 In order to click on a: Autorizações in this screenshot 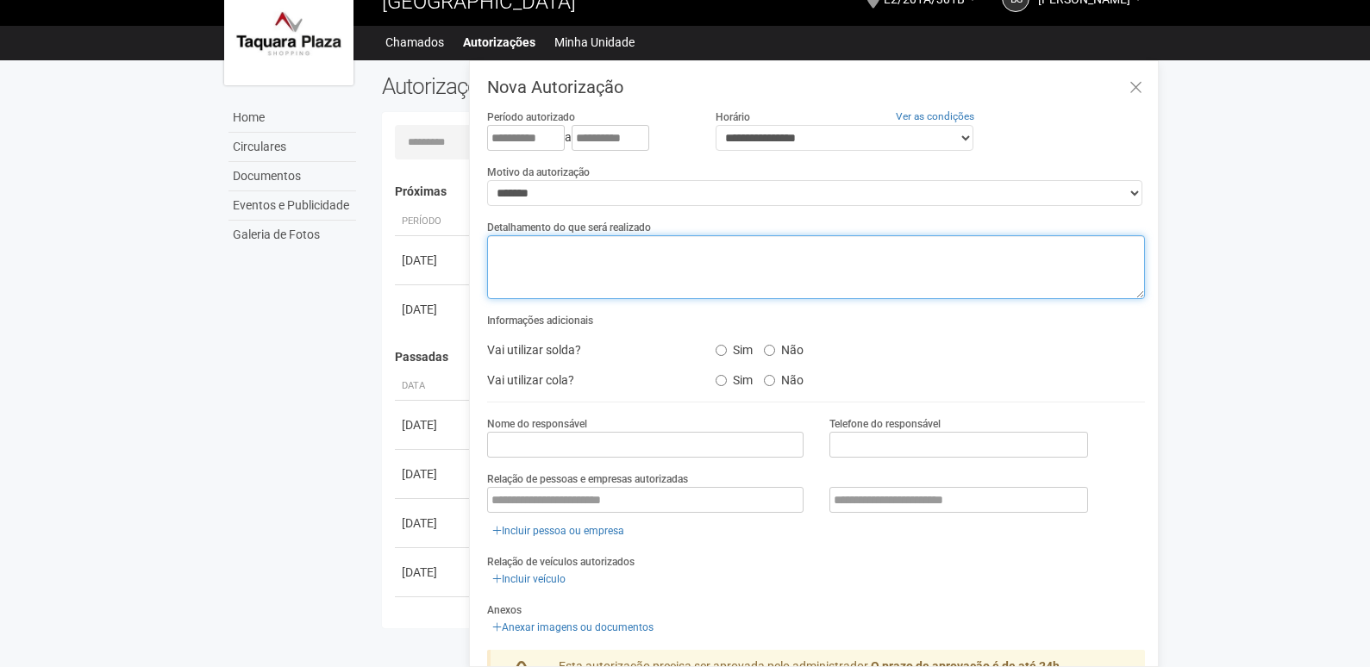, I will do `click(499, 42)`.